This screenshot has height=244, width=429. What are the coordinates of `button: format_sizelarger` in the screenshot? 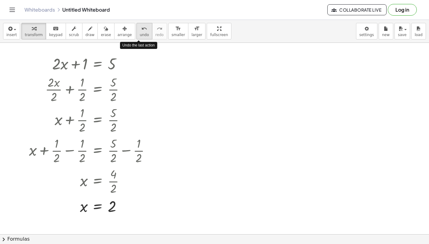 It's located at (197, 31).